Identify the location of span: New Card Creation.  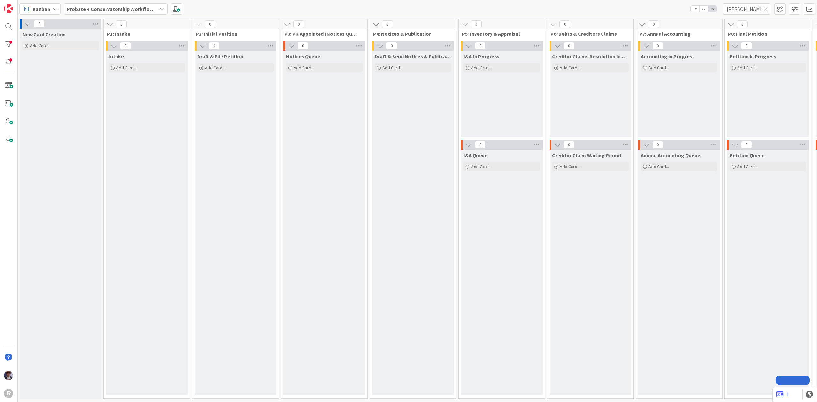
(44, 34).